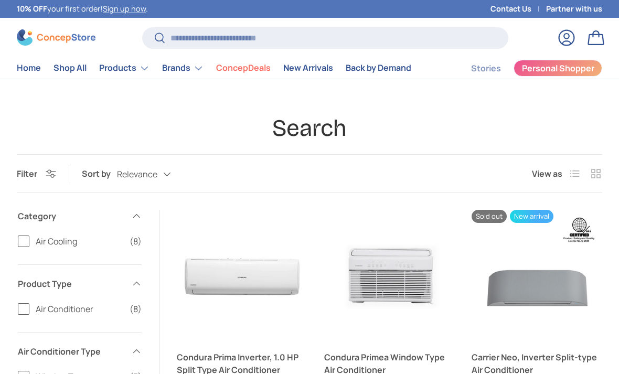 This screenshot has height=374, width=619. I want to click on nav: Primary, so click(214, 68).